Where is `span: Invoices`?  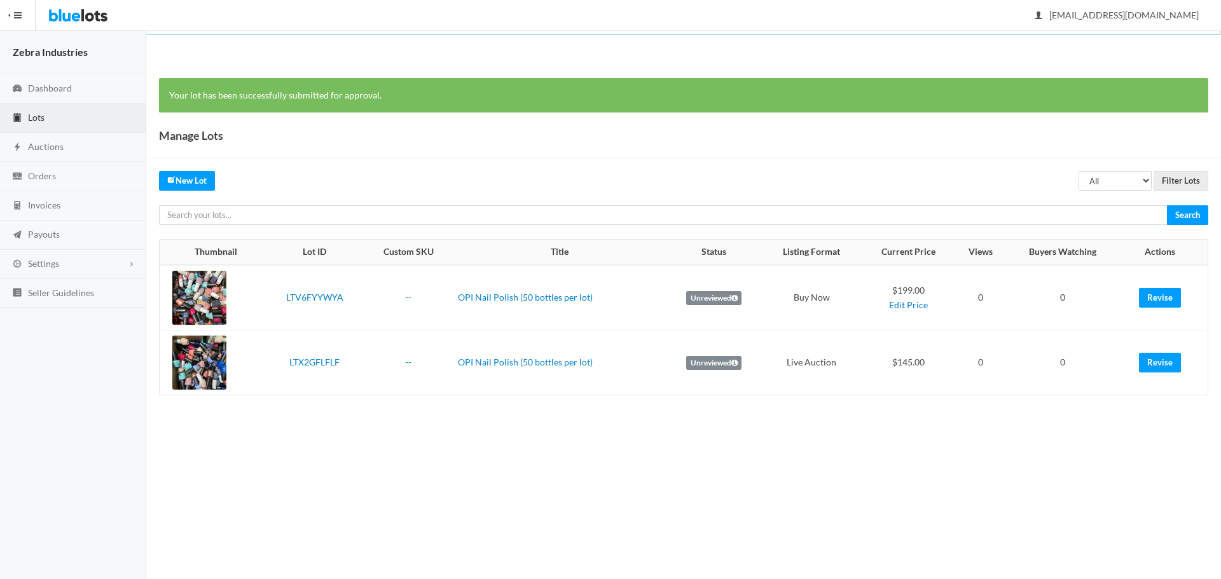 span: Invoices is located at coordinates (44, 205).